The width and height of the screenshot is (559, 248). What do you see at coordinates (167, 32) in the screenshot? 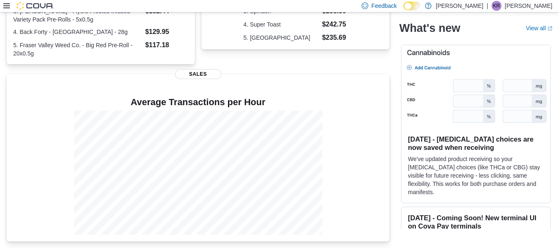
I see `dd: $129.95` at bounding box center [167, 32].